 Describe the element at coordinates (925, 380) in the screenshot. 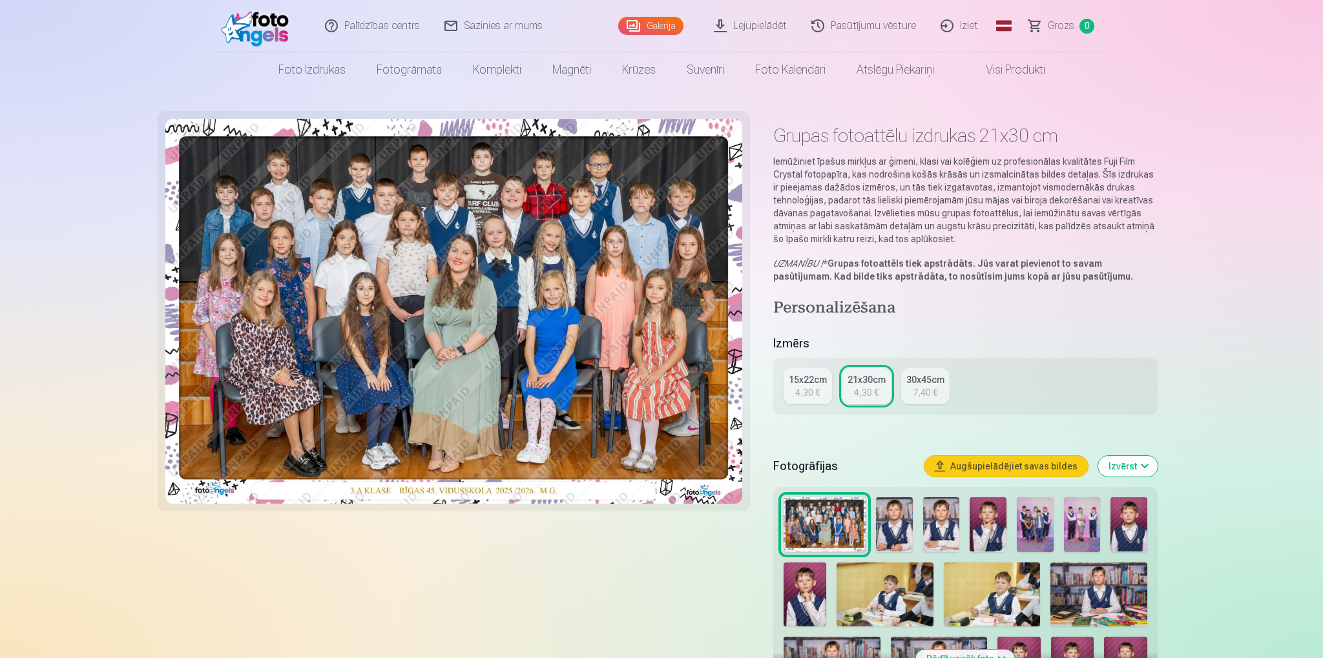

I see `div: 30x45cm` at that location.